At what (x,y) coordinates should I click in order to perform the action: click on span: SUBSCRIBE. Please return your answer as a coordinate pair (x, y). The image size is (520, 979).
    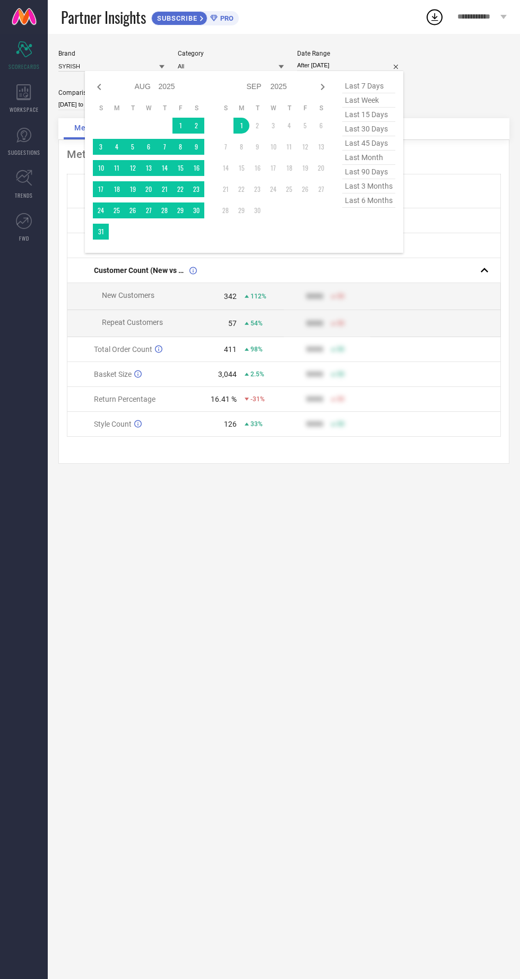
    Looking at the image, I should click on (176, 18).